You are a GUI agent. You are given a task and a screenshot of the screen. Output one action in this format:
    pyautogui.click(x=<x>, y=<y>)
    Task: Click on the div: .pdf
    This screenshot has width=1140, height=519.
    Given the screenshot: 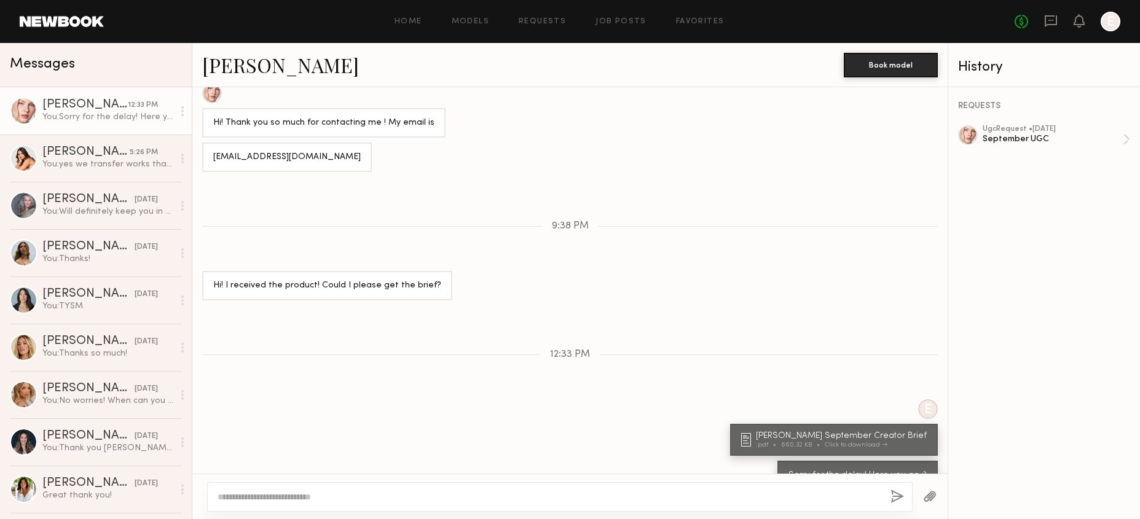 What is the action you would take?
    pyautogui.click(x=768, y=445)
    